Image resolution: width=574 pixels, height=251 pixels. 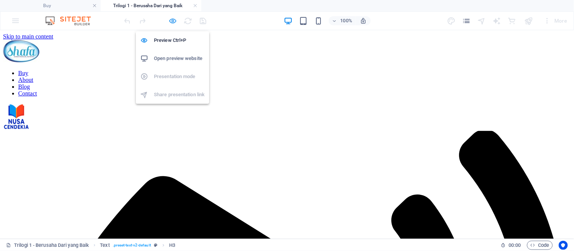 I want to click on h6: Open preview website, so click(x=179, y=59).